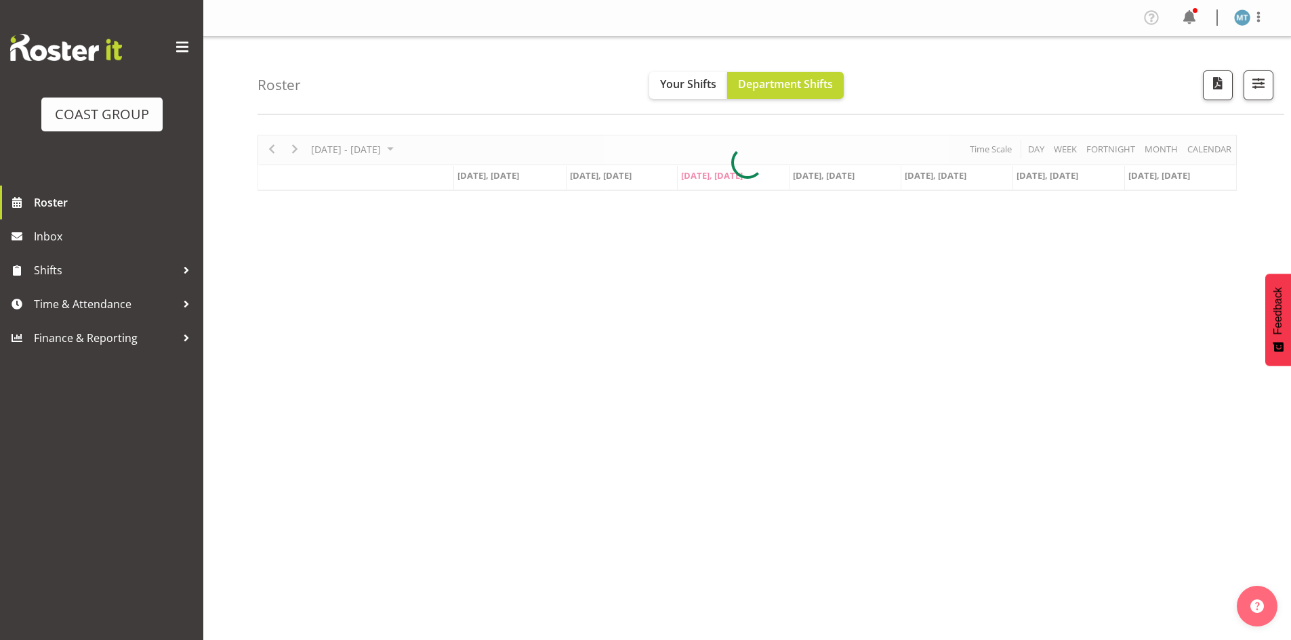  What do you see at coordinates (1278, 320) in the screenshot?
I see `button: Feedback - Show survey` at bounding box center [1278, 320].